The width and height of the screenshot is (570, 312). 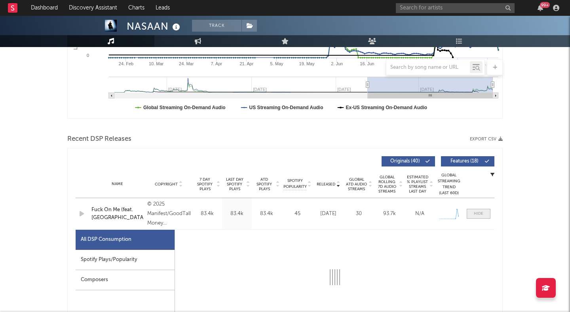 I want to click on span: Last Day Spotify Plays, so click(x=234, y=184).